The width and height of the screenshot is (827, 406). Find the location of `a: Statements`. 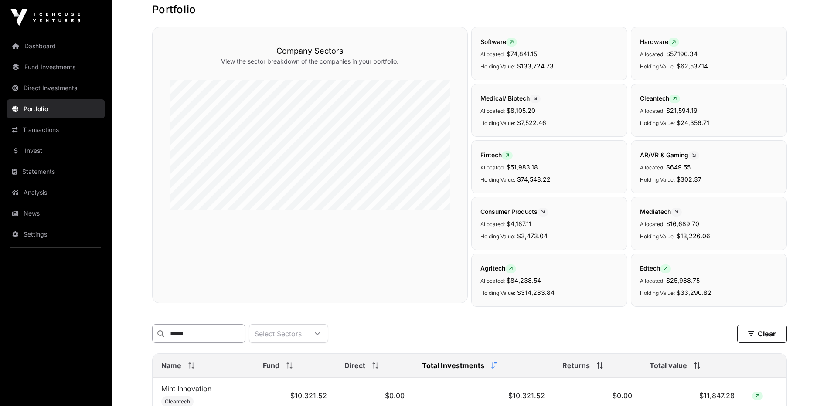

a: Statements is located at coordinates (56, 172).